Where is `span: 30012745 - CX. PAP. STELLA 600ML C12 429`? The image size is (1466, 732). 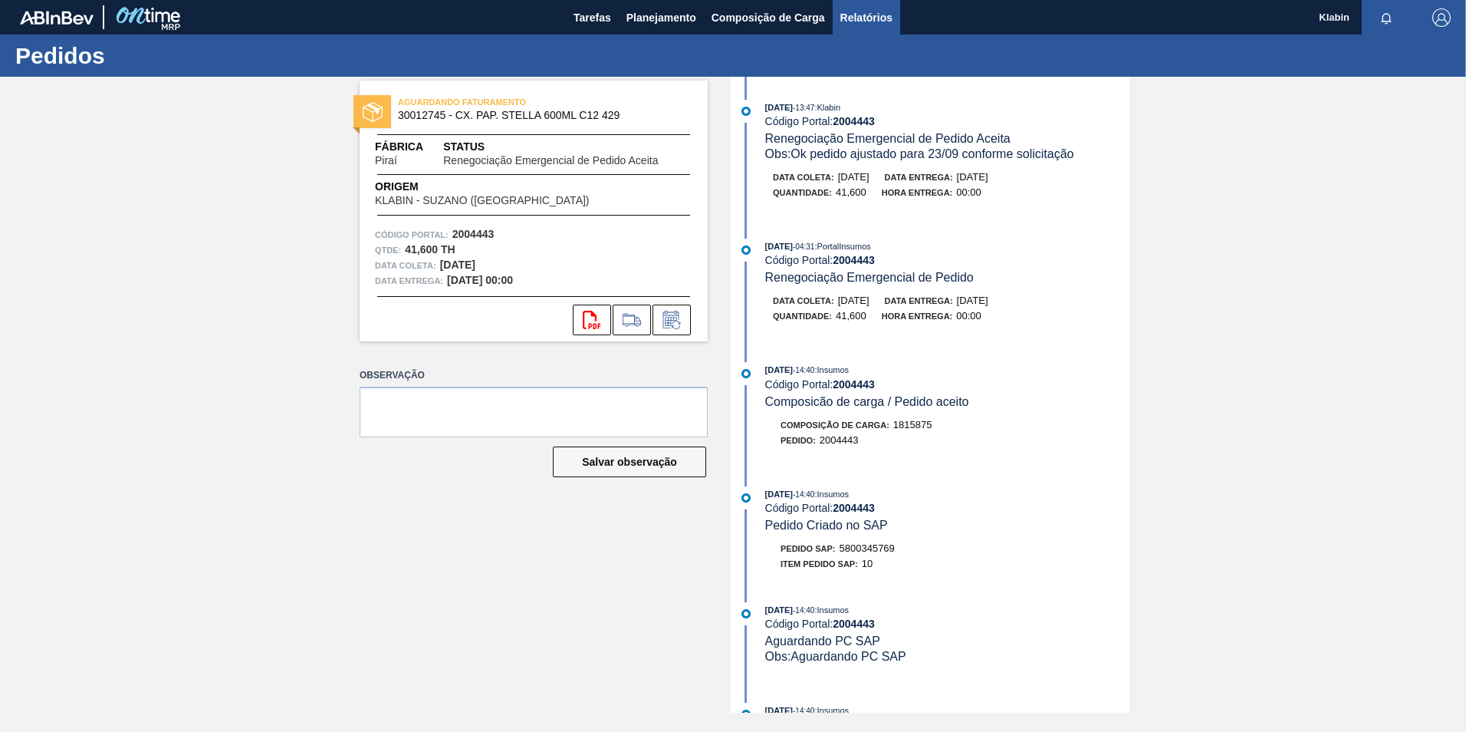
span: 30012745 - CX. PAP. STELLA 600ML C12 429 is located at coordinates (537, 115).